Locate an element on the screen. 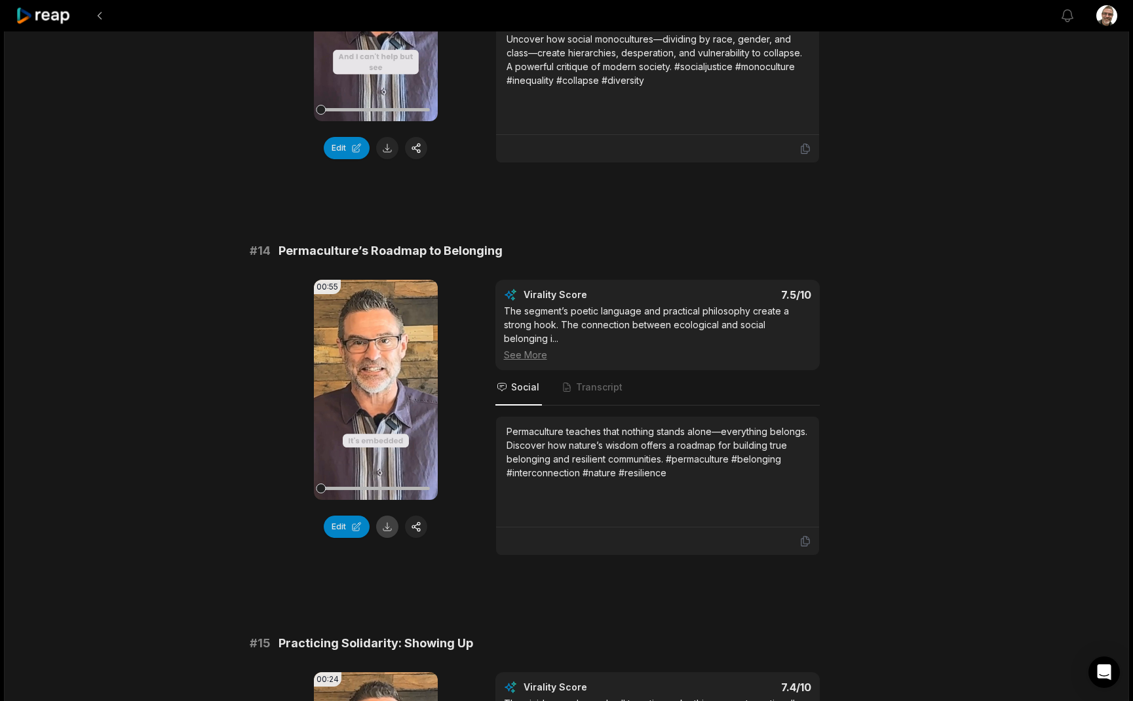 This screenshot has width=1133, height=701. span: Social is located at coordinates (525, 387).